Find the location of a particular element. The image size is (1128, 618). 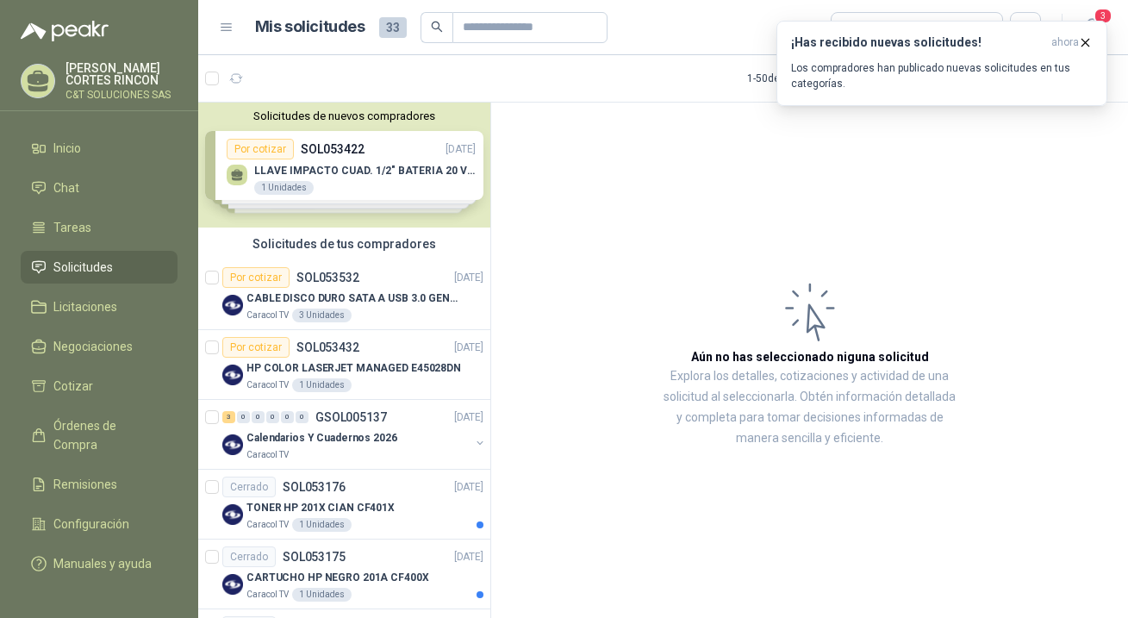

a: Negociaciones is located at coordinates (99, 346).